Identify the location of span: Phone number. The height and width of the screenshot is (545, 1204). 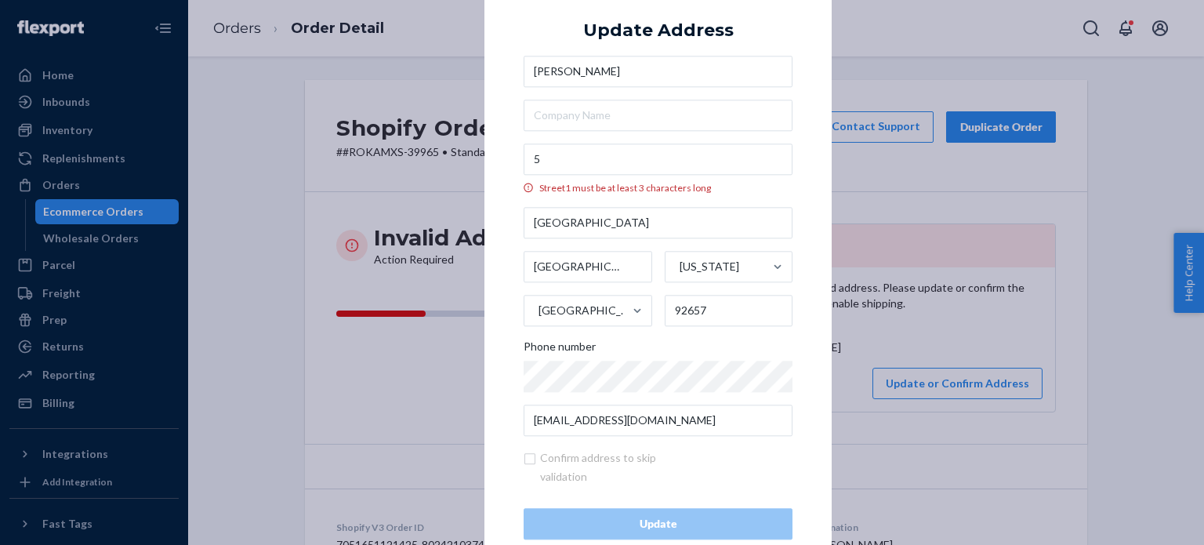
(560, 350).